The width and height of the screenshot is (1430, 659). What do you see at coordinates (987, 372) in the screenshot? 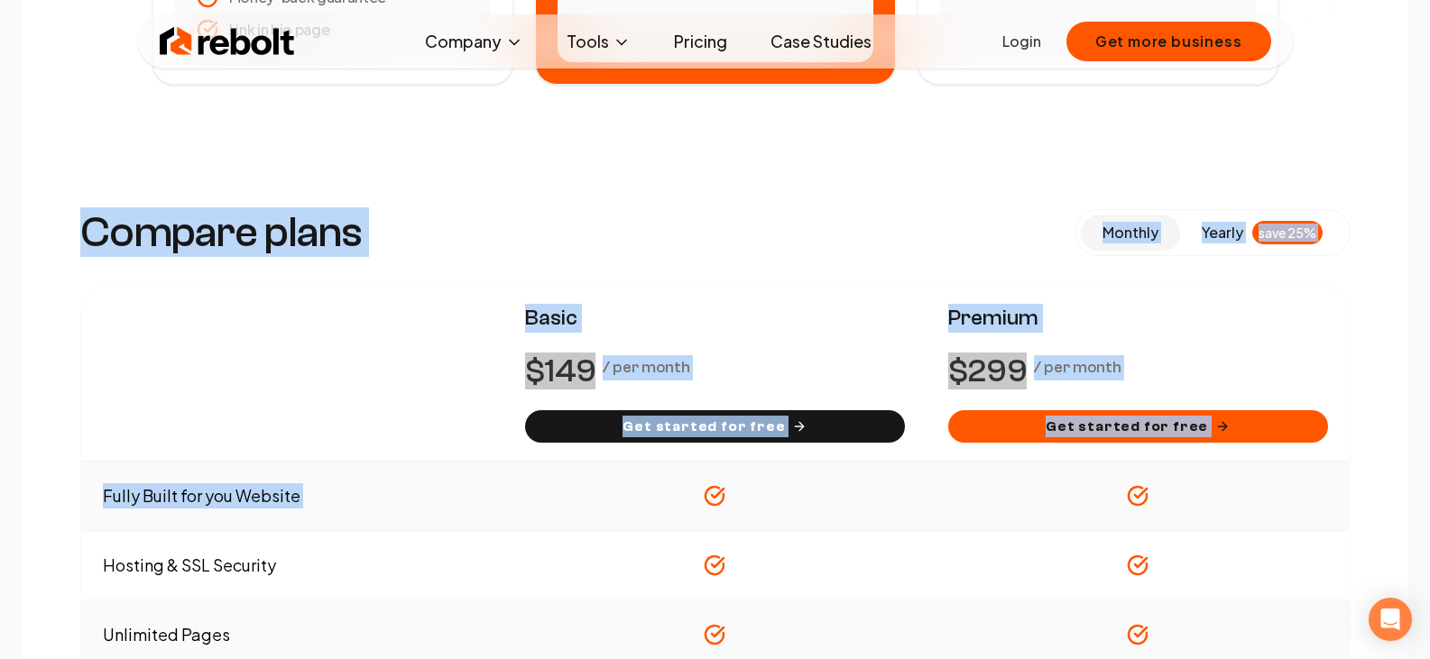
I see `number-flow-react: $299` at bounding box center [987, 372].